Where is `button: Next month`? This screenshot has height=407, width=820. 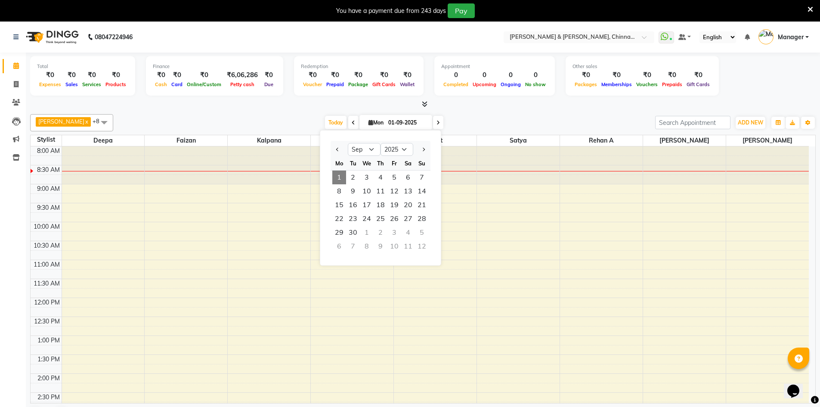
button: Next month is located at coordinates (423, 149).